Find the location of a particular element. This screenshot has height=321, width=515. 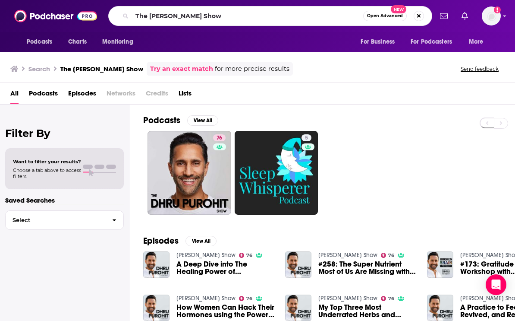

span: Want to filter your results? is located at coordinates (47, 161).